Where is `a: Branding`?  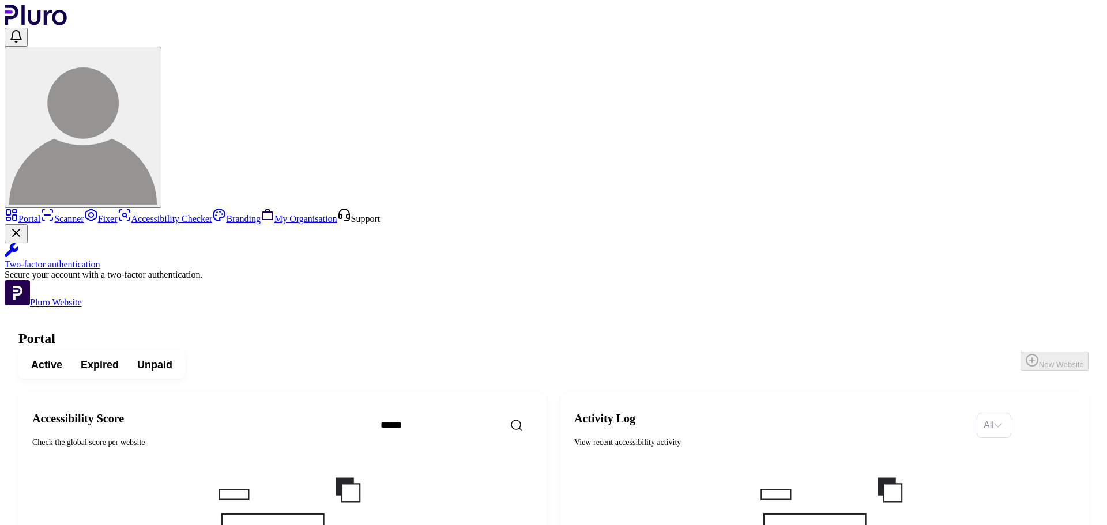
a: Branding is located at coordinates (236, 219).